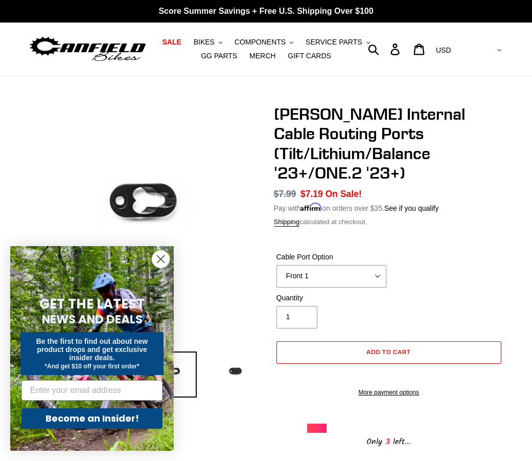 The width and height of the screenshot is (532, 461). I want to click on button: SERVICE PARTS, so click(338, 42).